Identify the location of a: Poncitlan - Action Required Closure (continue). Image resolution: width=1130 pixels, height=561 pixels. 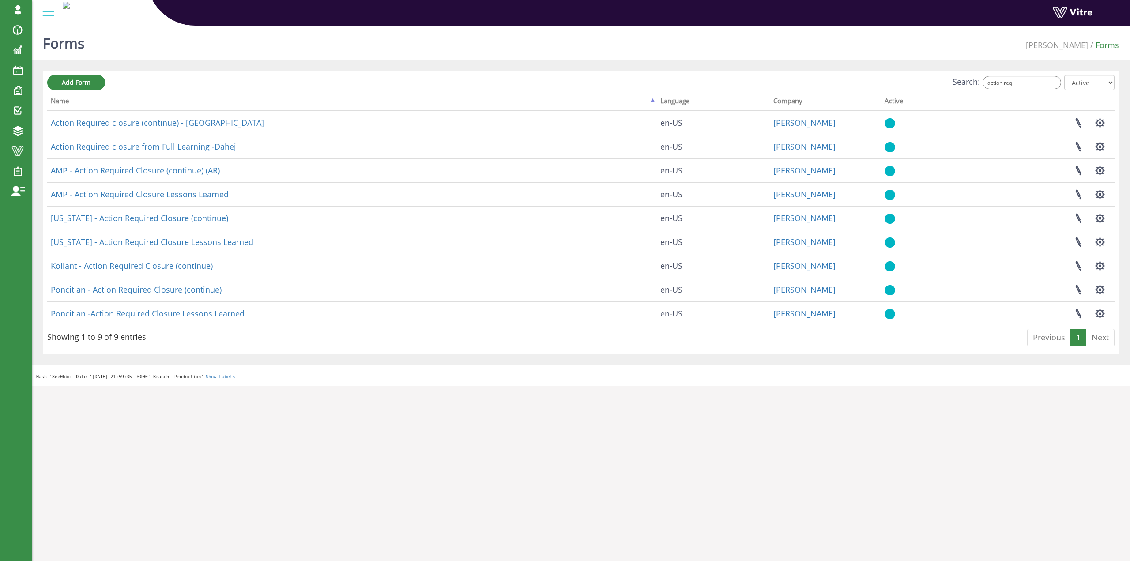
(136, 290).